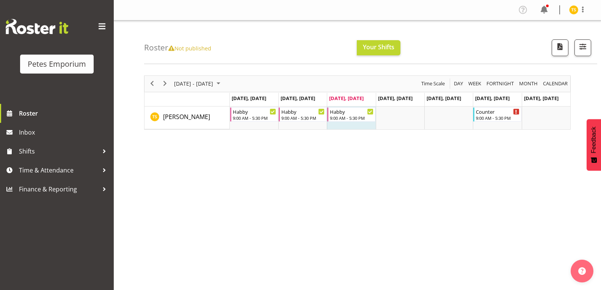  I want to click on span: Feedback, so click(594, 140).